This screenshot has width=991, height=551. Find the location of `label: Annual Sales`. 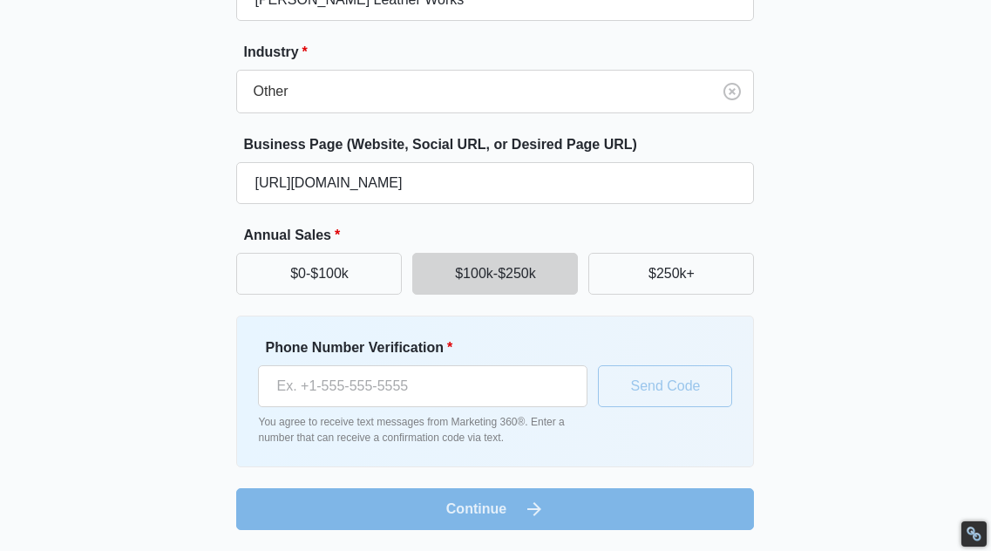

label: Annual Sales is located at coordinates (502, 235).